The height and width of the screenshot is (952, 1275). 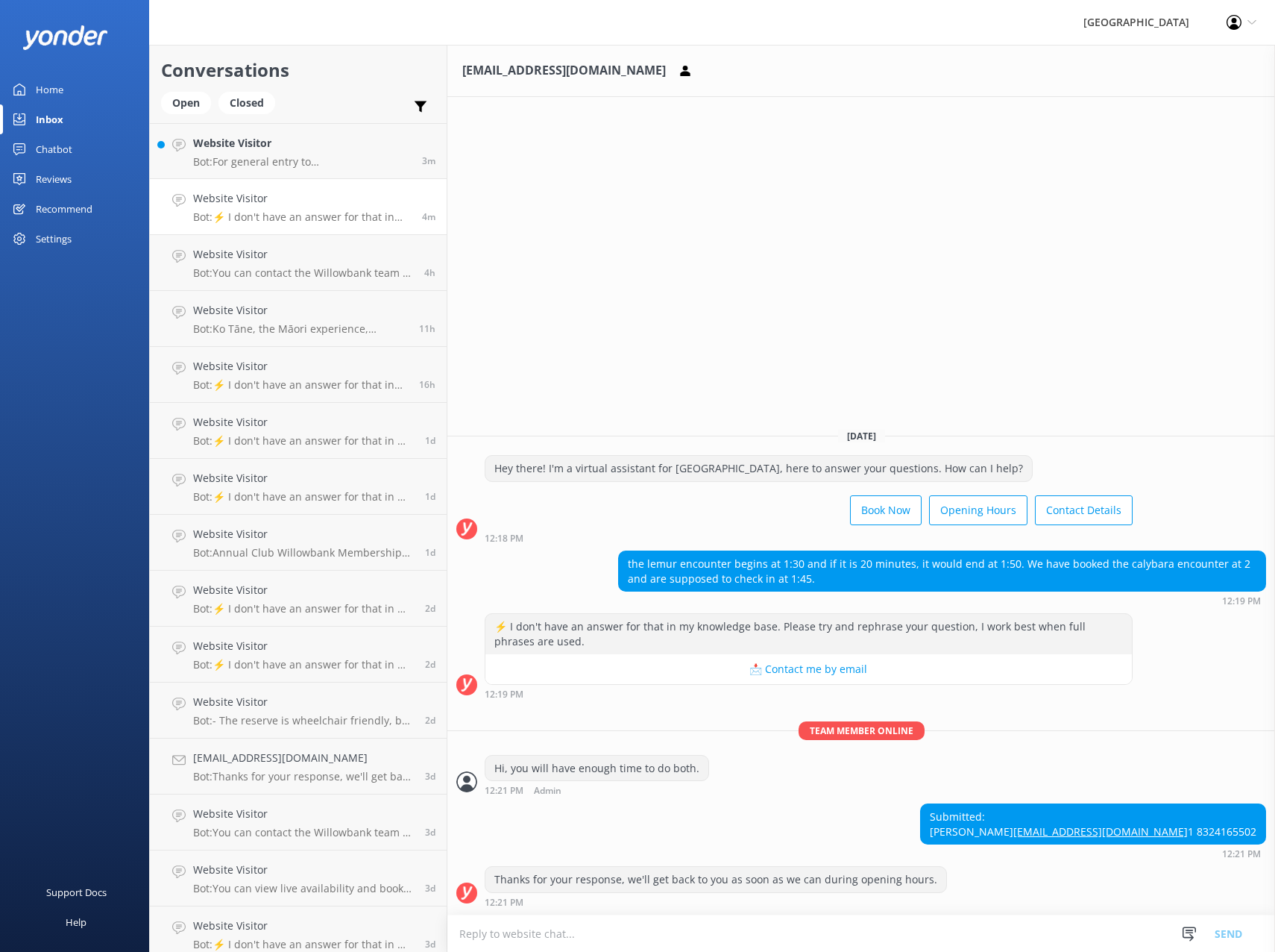 I want to click on p: Bot: - The reserve is wheelchair friendly, but it's recommended to bring a friend to assist with ..., so click(x=303, y=721).